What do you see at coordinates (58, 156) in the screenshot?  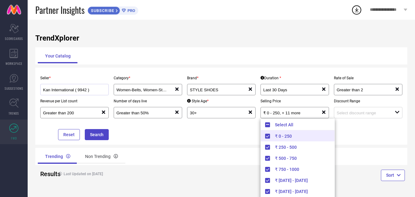 I see `div: Trending` at bounding box center [58, 156].